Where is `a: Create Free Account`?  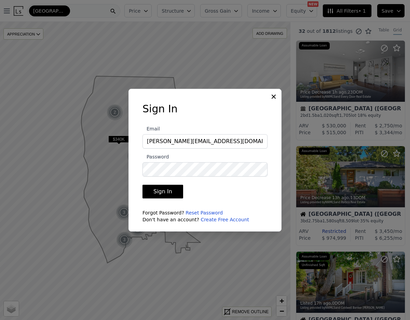
a: Create Free Account is located at coordinates (225, 220).